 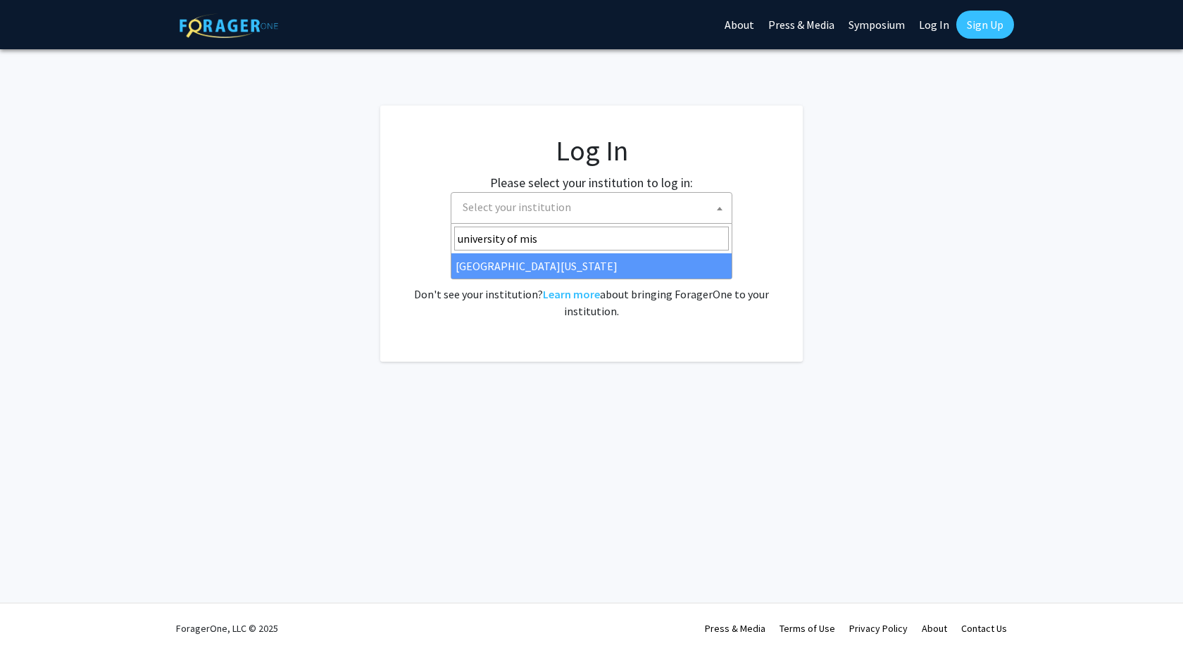 I want to click on a: Press & Media, so click(x=735, y=629).